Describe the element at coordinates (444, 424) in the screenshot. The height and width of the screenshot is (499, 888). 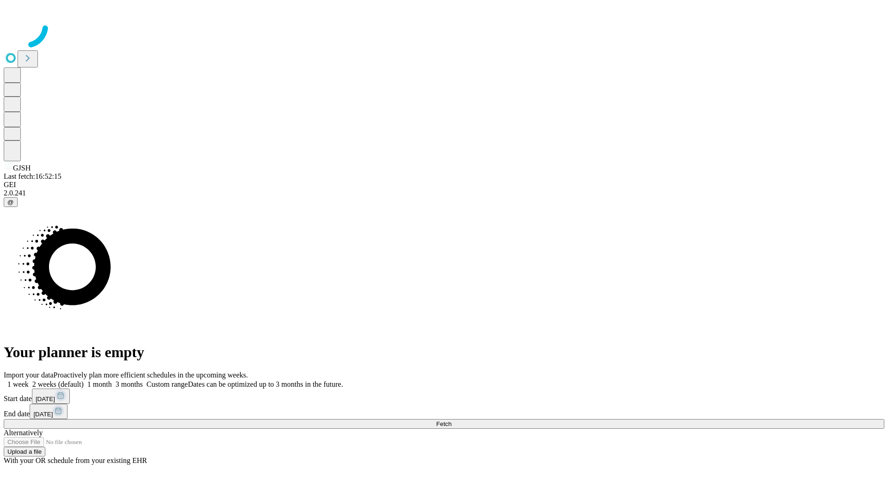
I see `button: Fetch` at that location.